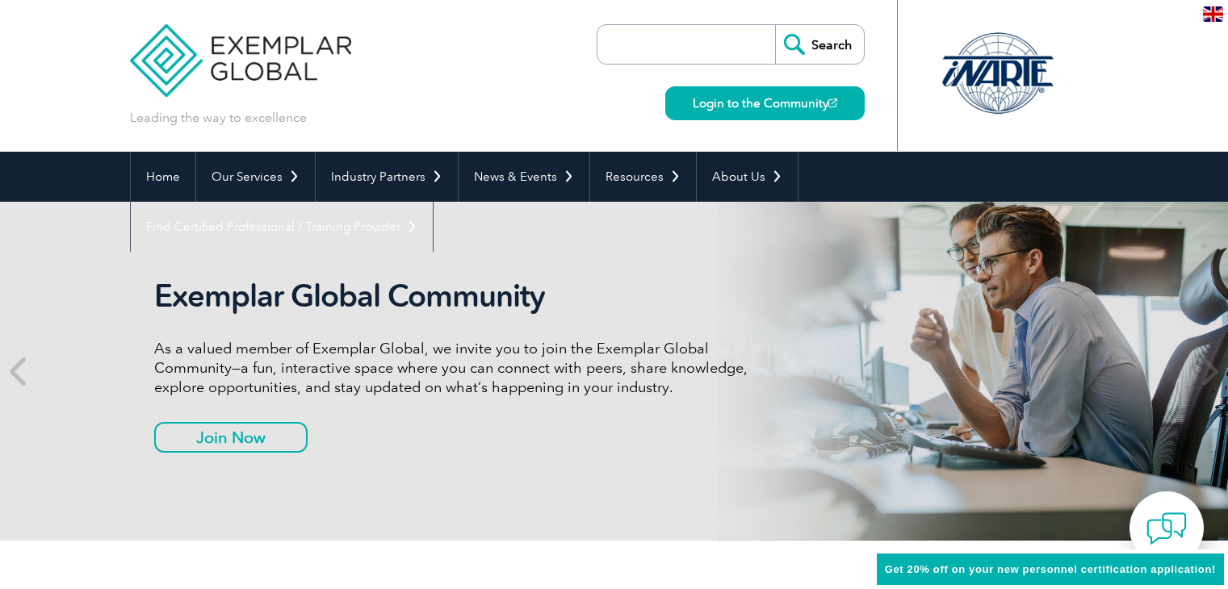 This screenshot has height=589, width=1228. I want to click on input: Search, so click(819, 44).